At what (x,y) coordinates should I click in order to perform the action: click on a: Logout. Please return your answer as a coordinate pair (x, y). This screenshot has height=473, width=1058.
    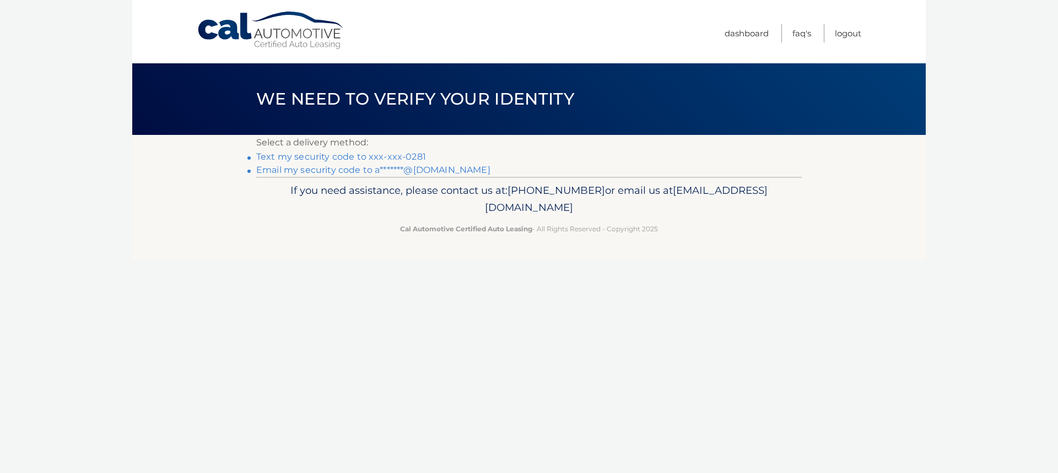
    Looking at the image, I should click on (848, 33).